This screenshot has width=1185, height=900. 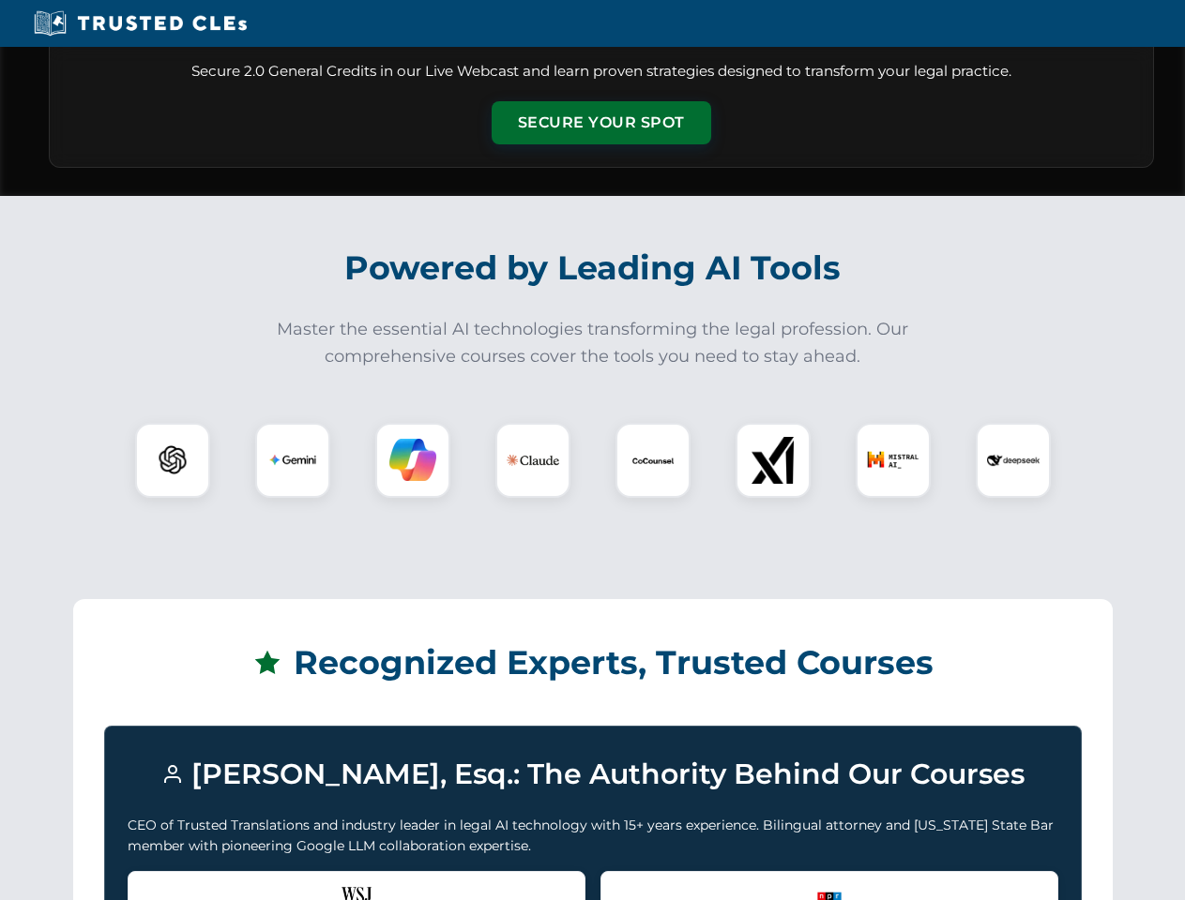 I want to click on p: CEO of Trusted Translations and industry leader in legal AI technology with 15+ years experience...., so click(x=593, y=836).